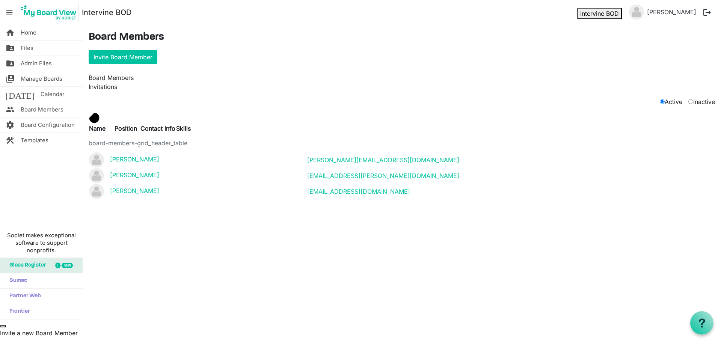  What do you see at coordinates (634, 105) in the screenshot?
I see `span: Skills` at bounding box center [634, 105].